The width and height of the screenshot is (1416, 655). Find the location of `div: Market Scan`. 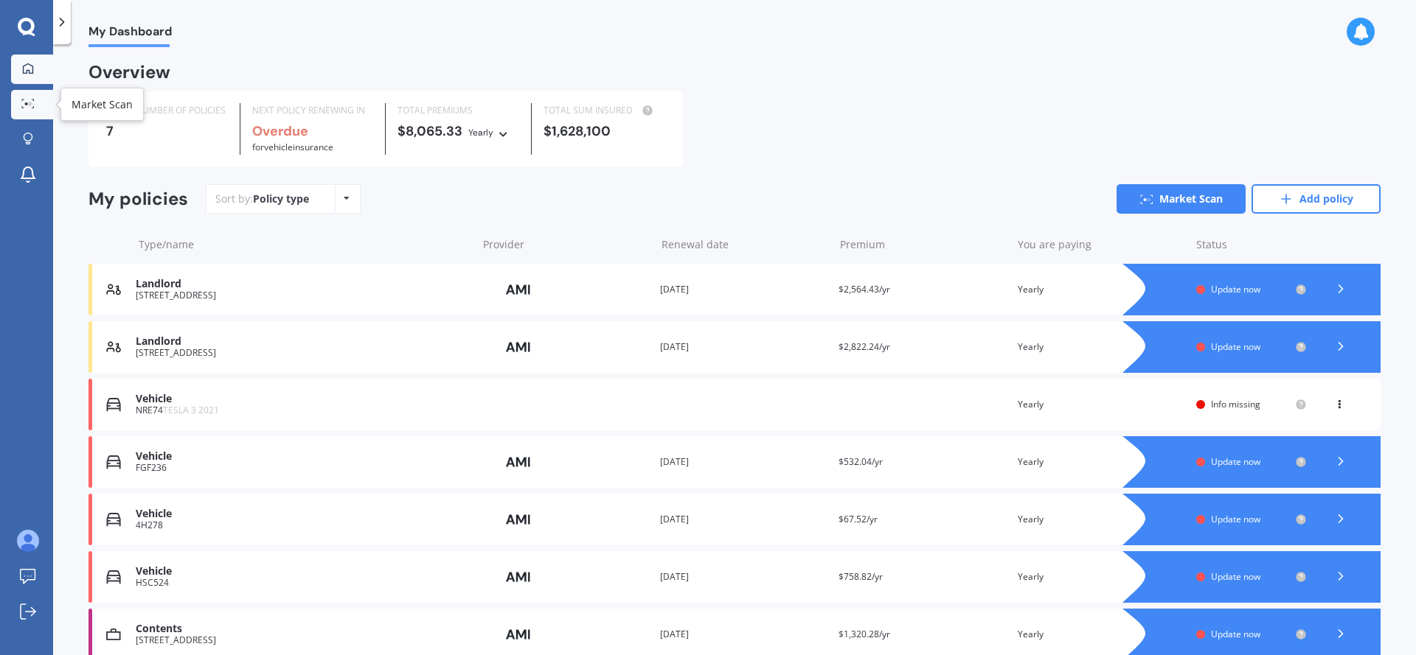

div: Market Scan is located at coordinates (102, 105).